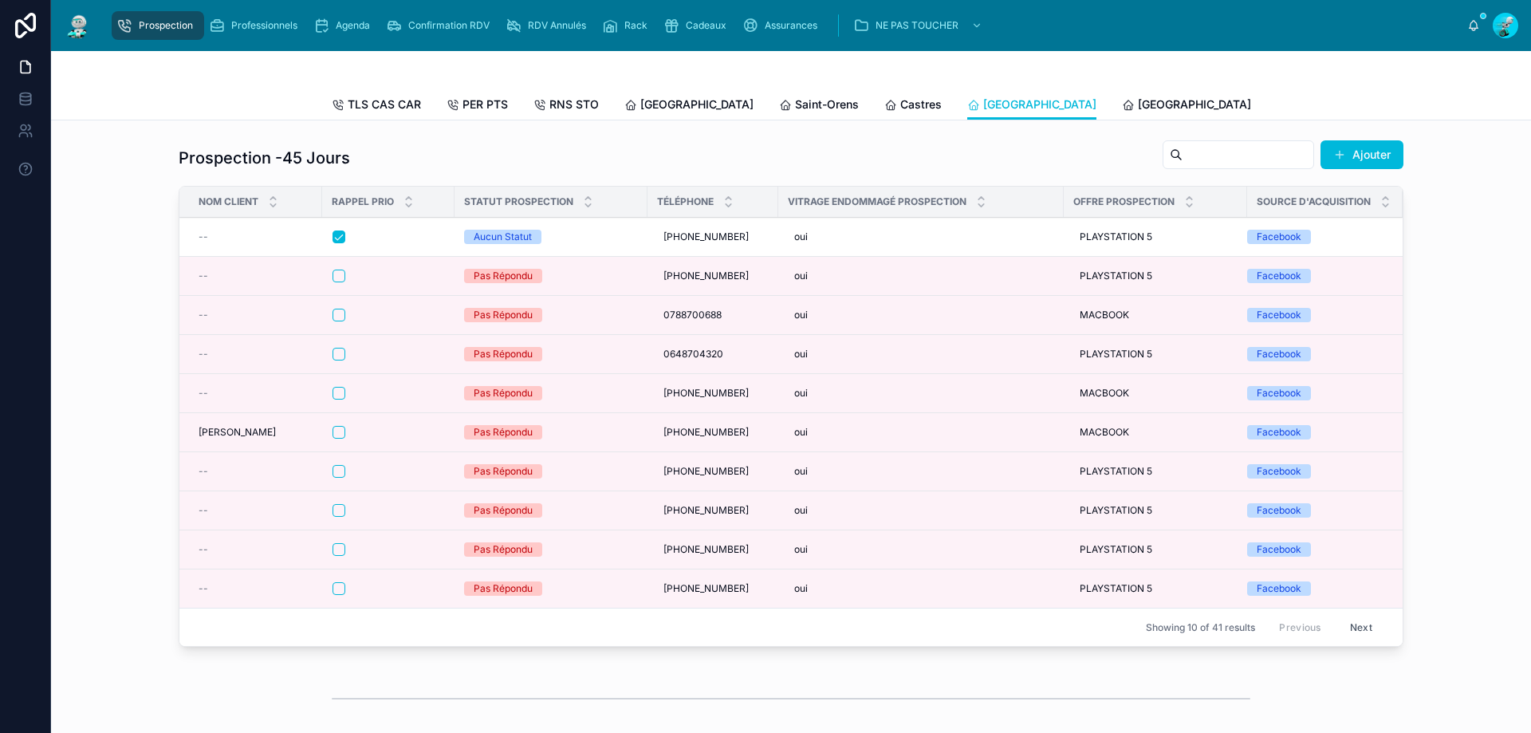 This screenshot has width=1531, height=733. What do you see at coordinates (78, 26) in the screenshot?
I see `img: App logo` at bounding box center [78, 26].